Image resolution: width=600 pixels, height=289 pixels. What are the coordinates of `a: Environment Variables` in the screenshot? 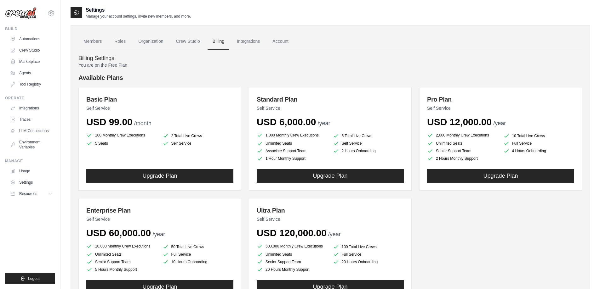 It's located at (31, 145).